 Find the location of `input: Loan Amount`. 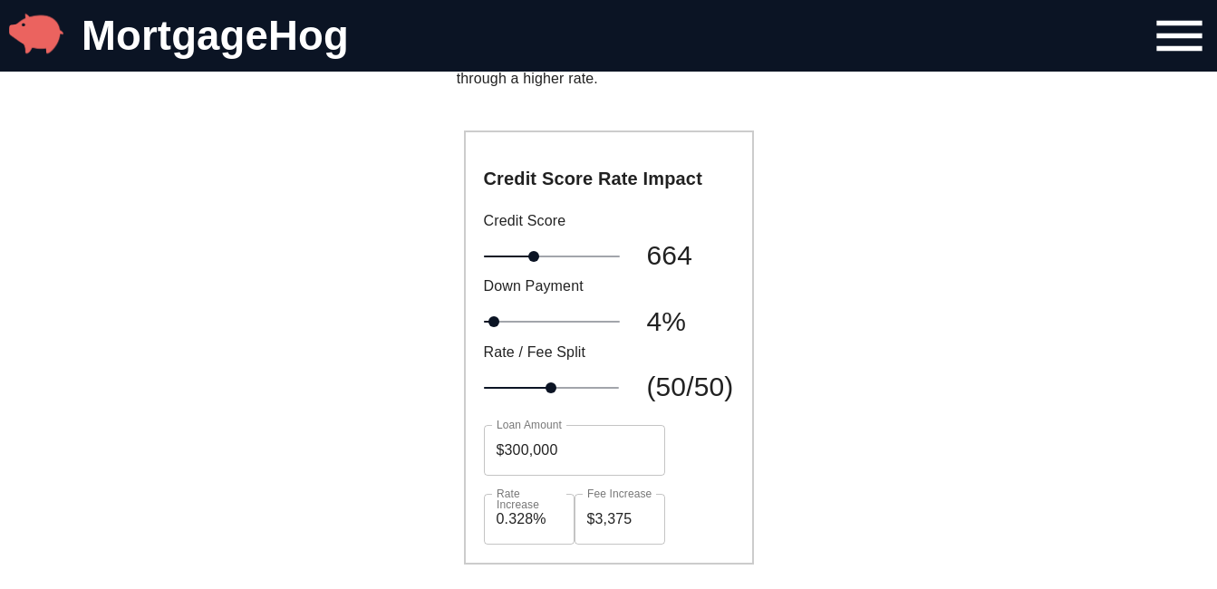

input: Loan Amount is located at coordinates (575, 450).